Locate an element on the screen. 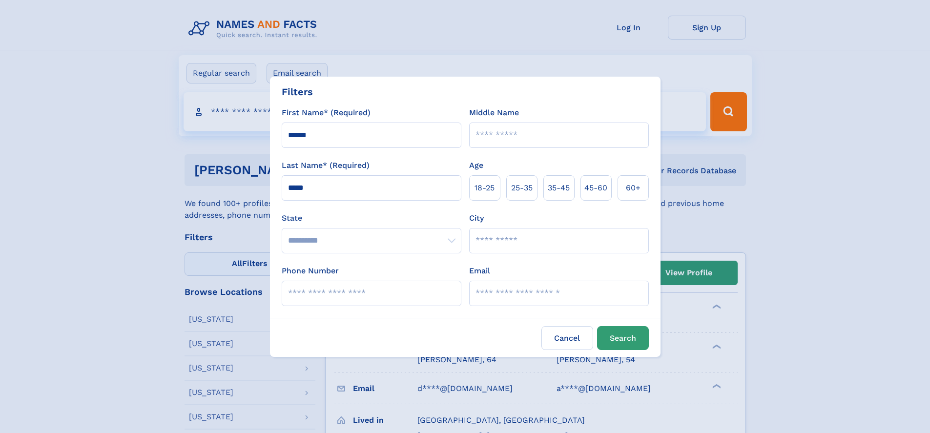  span: 60+ is located at coordinates (633, 188).